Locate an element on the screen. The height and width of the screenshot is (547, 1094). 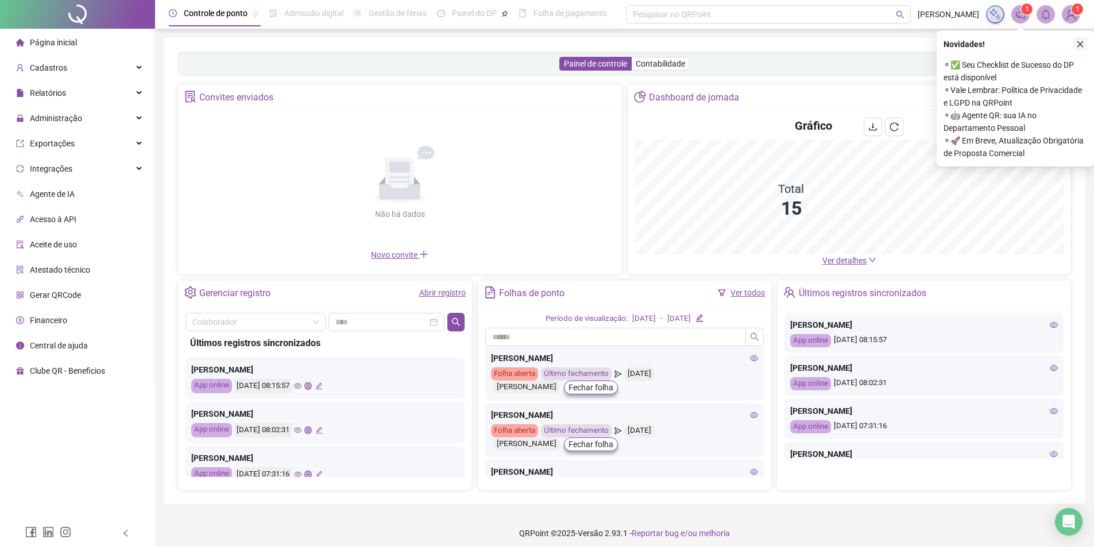
span: api is located at coordinates (20, 219).